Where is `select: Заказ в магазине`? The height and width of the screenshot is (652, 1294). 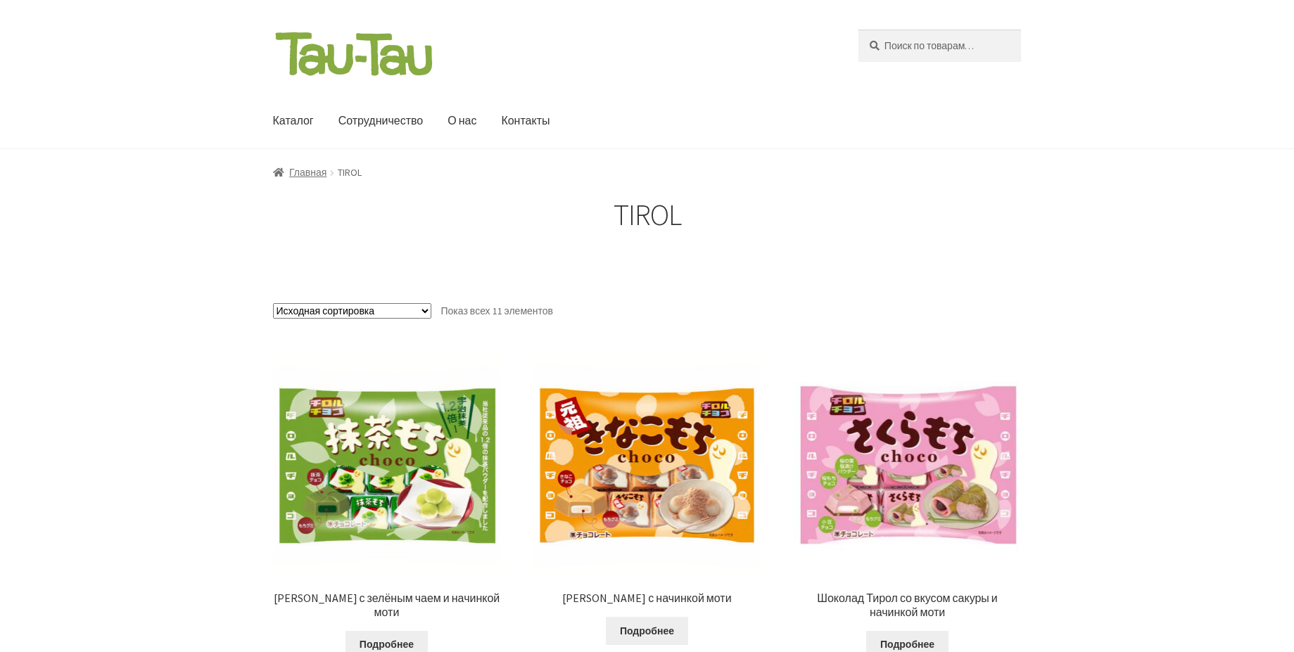
select: Заказ в магазине is located at coordinates (352, 311).